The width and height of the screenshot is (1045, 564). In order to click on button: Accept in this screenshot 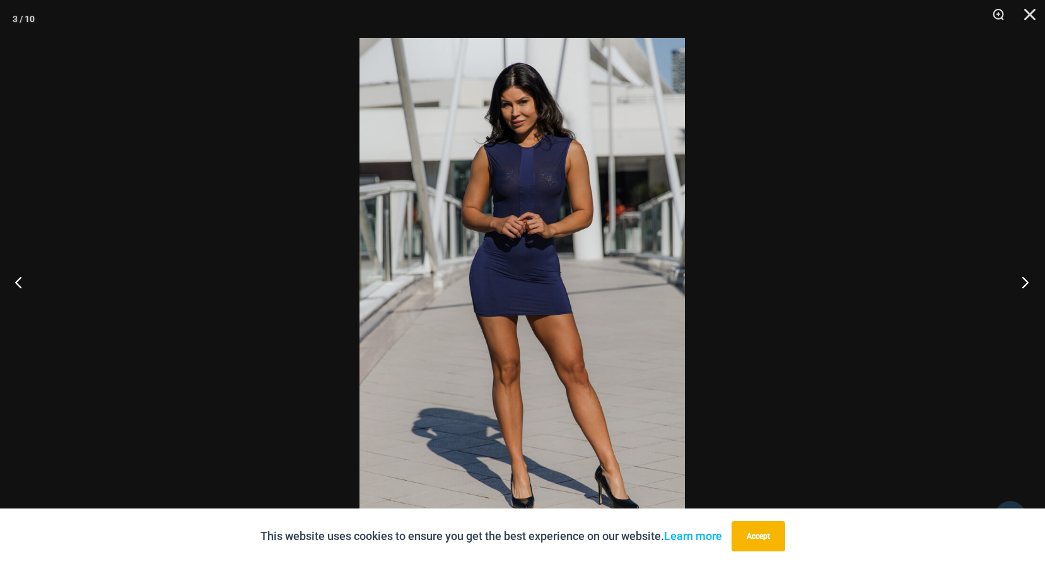, I will do `click(758, 536)`.